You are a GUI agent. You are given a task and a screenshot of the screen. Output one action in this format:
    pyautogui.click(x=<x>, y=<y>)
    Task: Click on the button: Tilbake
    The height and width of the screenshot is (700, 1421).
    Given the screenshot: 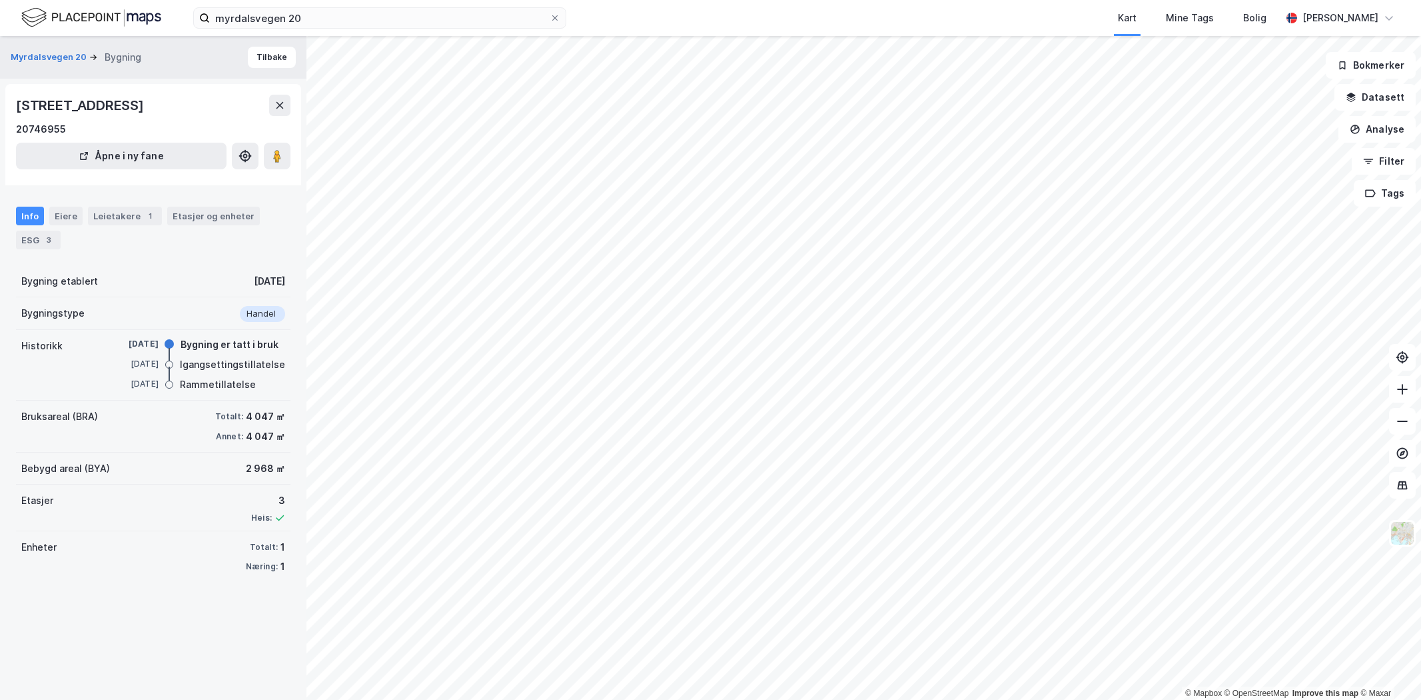 What is the action you would take?
    pyautogui.click(x=272, y=57)
    